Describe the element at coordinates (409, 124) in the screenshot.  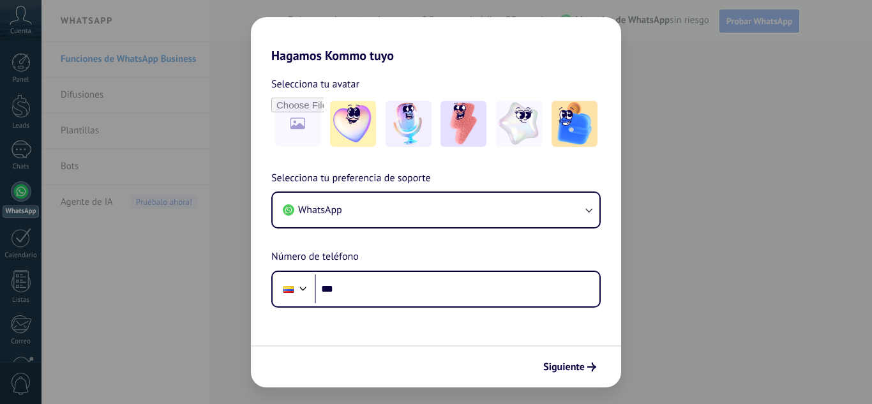
I see `img: -2.jpeg` at that location.